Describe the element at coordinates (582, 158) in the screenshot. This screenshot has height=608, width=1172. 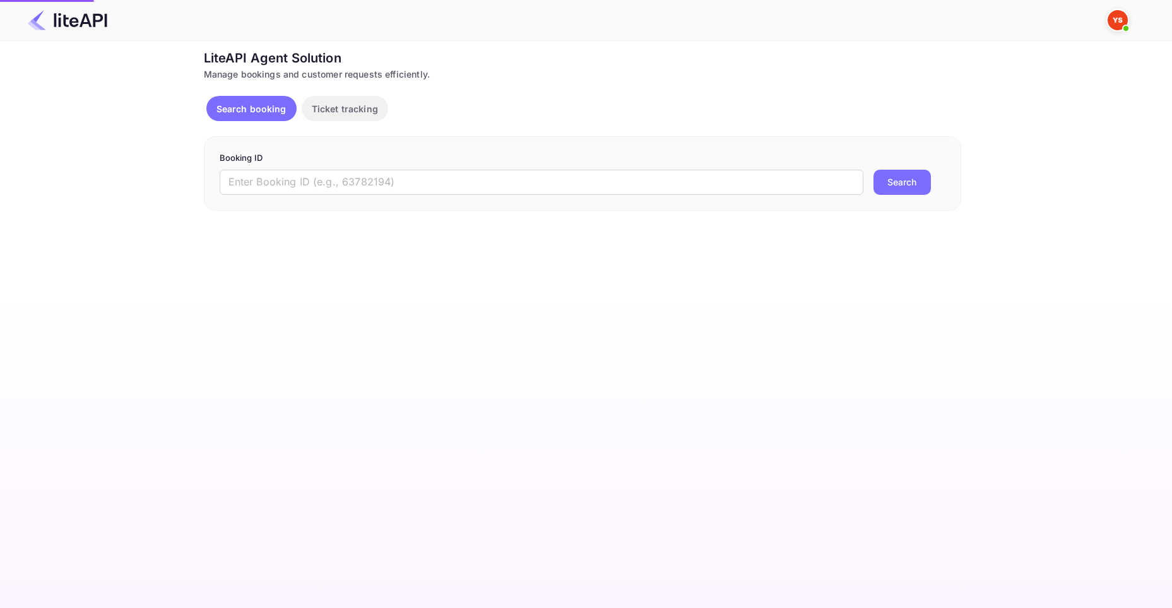
I see `p: Booking ID` at that location.